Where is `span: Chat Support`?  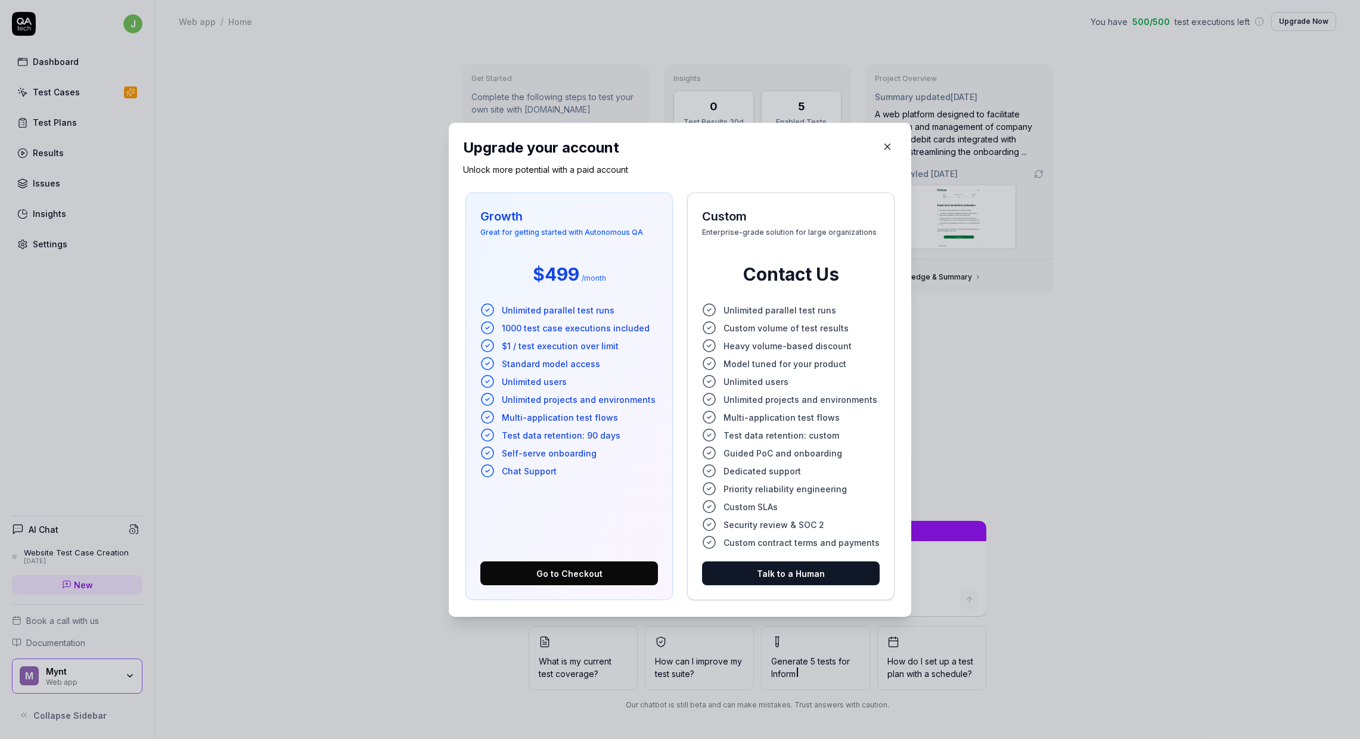
span: Chat Support is located at coordinates (529, 470).